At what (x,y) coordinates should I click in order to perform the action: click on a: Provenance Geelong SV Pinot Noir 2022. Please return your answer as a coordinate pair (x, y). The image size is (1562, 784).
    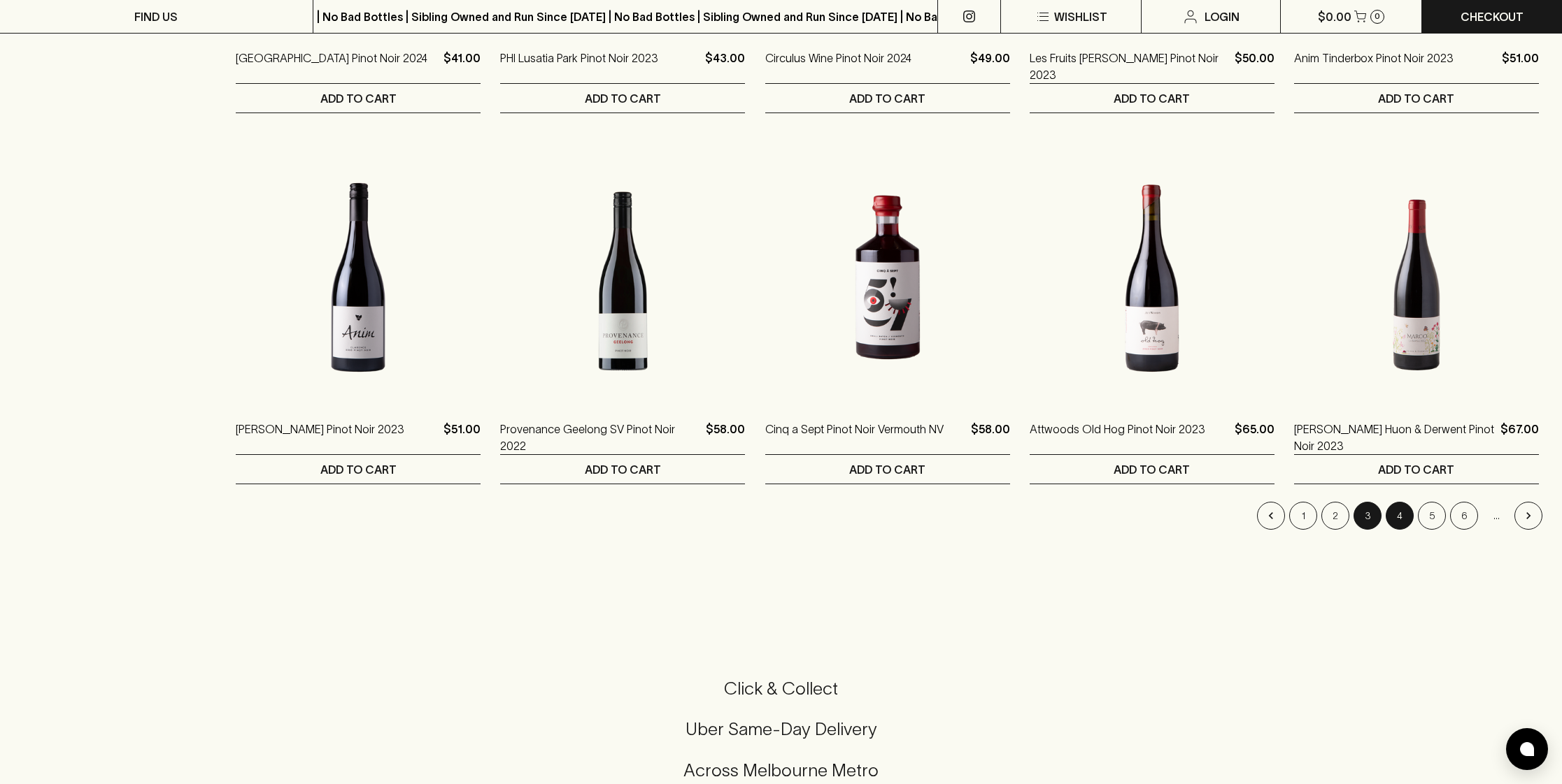
    Looking at the image, I should click on (600, 437).